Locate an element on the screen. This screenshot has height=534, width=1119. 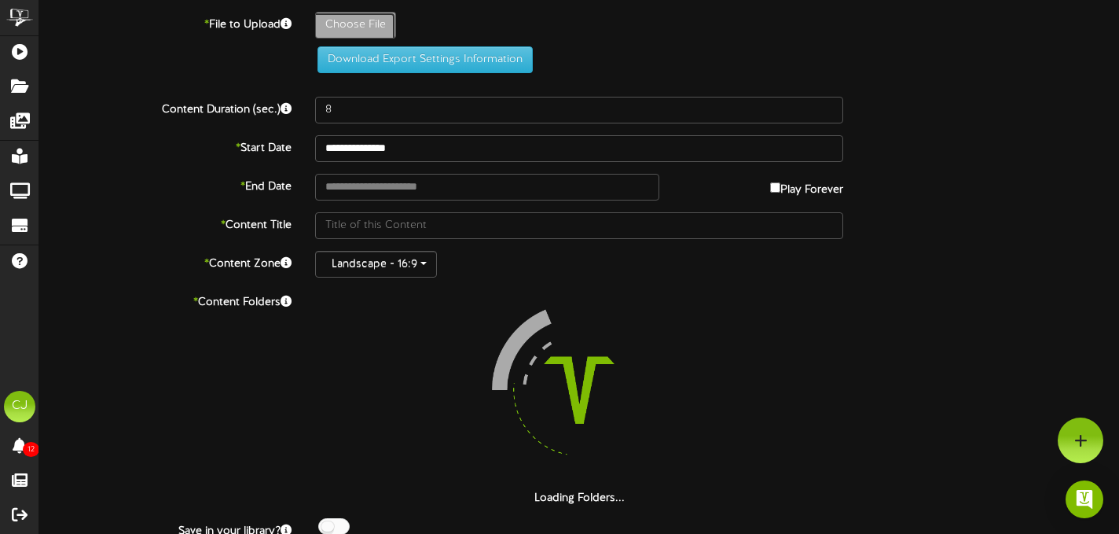
label: End Date is located at coordinates (165, 184).